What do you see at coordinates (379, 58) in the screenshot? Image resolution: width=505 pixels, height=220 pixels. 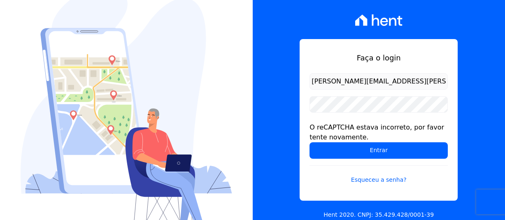 I see `h1: Faça o login` at bounding box center [379, 58].